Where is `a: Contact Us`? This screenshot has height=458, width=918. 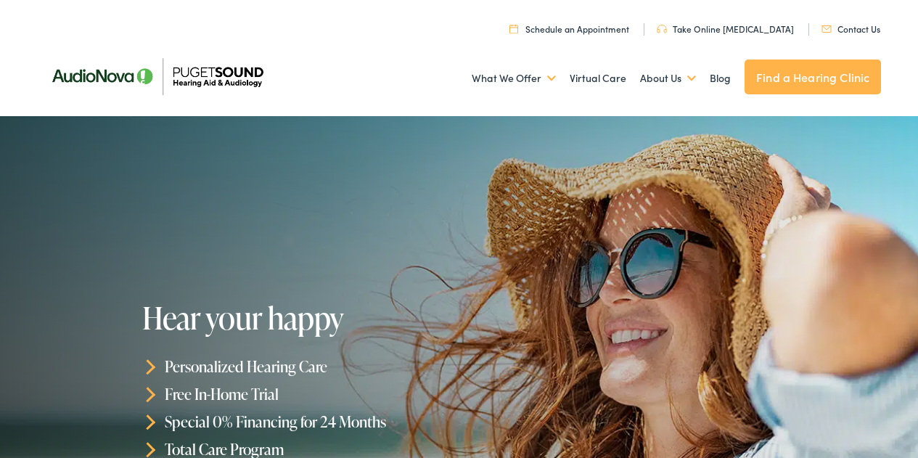
a: Contact Us is located at coordinates (851, 28).